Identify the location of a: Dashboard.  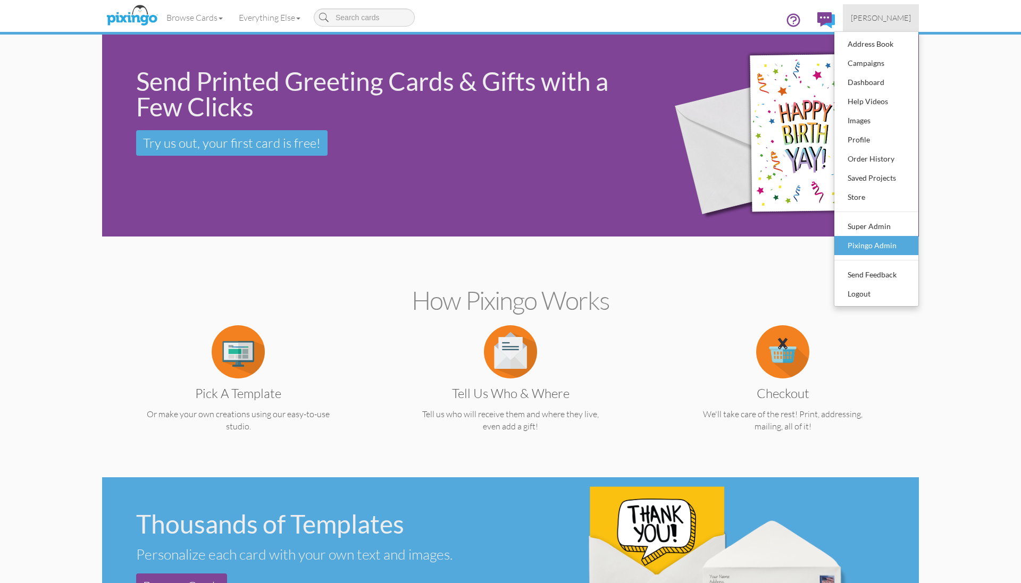
(876, 82).